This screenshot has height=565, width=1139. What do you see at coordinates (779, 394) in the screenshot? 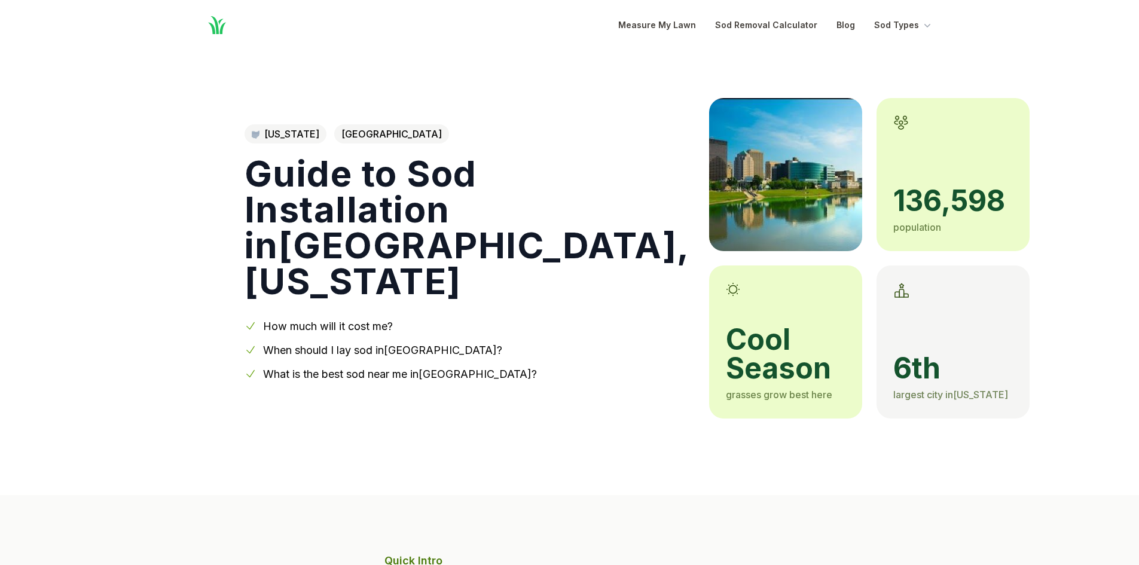
I see `span: grasses grow best here` at bounding box center [779, 394].